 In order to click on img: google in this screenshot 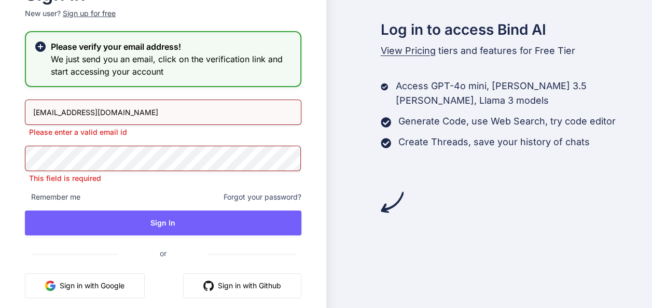, I will do `click(50, 286)`.